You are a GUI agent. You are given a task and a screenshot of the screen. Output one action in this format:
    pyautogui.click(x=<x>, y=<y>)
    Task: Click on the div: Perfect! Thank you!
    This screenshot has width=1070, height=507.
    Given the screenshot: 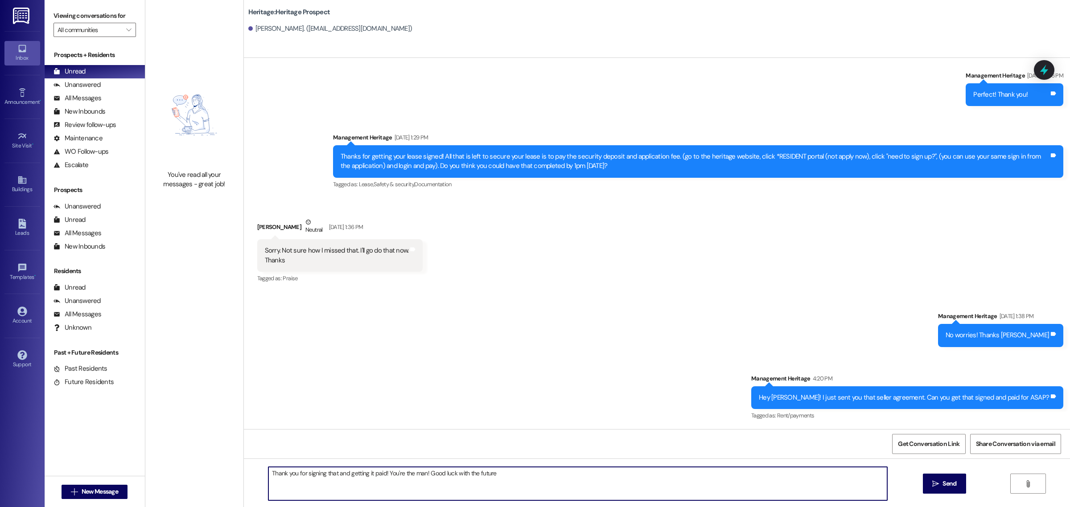 What is the action you would take?
    pyautogui.click(x=1000, y=95)
    